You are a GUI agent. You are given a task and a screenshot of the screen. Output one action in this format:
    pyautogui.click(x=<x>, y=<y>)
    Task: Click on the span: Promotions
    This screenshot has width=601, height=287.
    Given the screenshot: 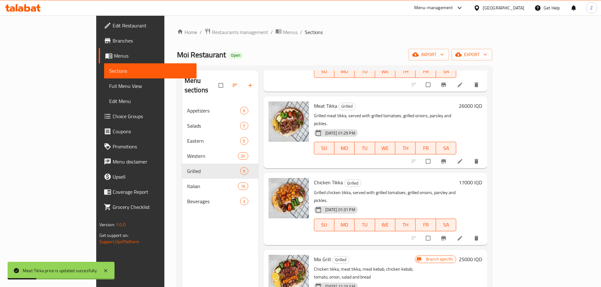 What is the action you would take?
    pyautogui.click(x=152, y=147)
    